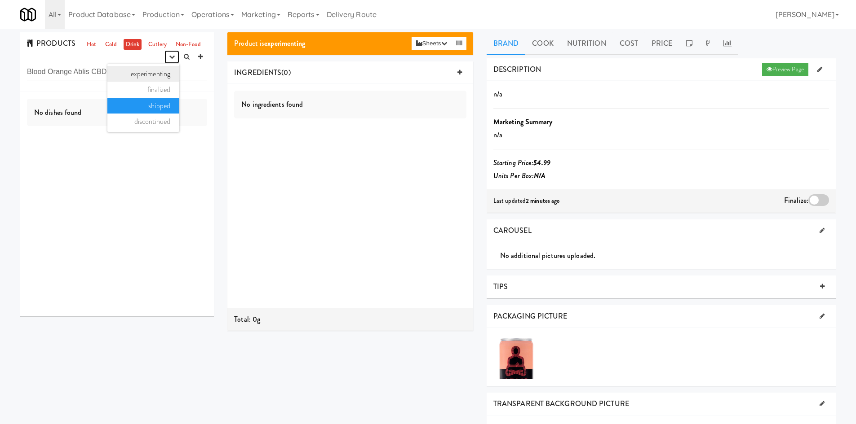 This screenshot has width=856, height=424. I want to click on i: Units Per Box:, so click(519, 176).